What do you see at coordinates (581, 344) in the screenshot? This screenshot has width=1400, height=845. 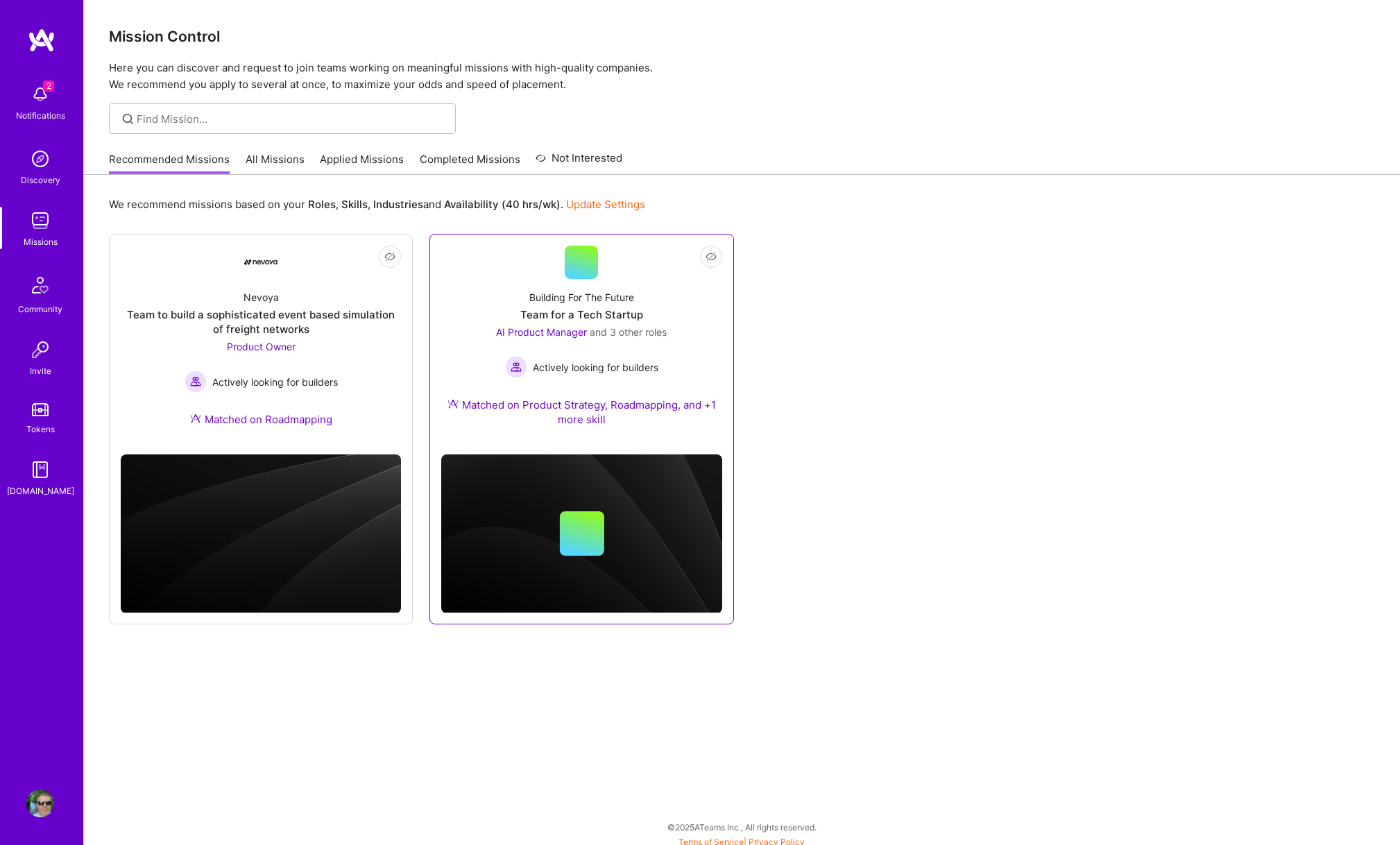 I see `a: Building For The FutureTeam for a Tech StartupAI Product Manager and 3 other rolesActively lookin...` at bounding box center [581, 344].